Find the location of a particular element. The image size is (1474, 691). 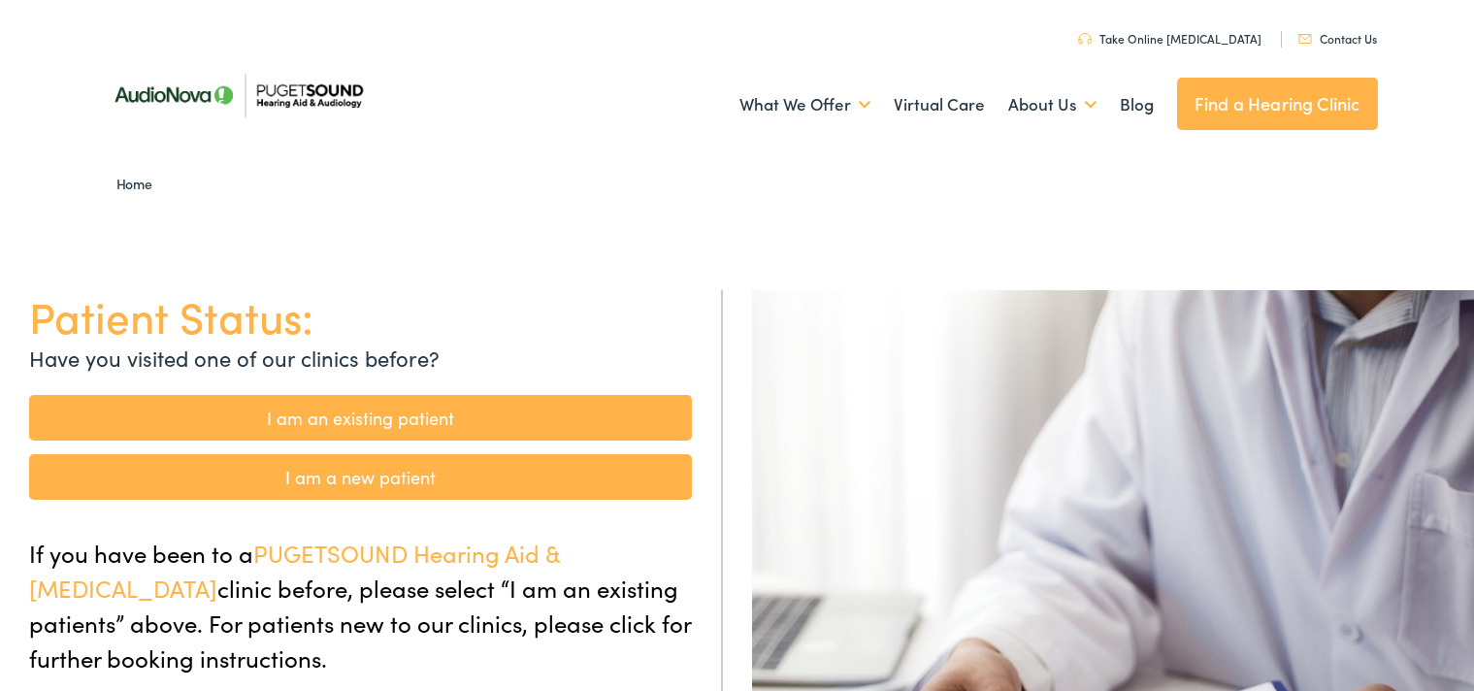

a: What We Offer is located at coordinates (805, 105).